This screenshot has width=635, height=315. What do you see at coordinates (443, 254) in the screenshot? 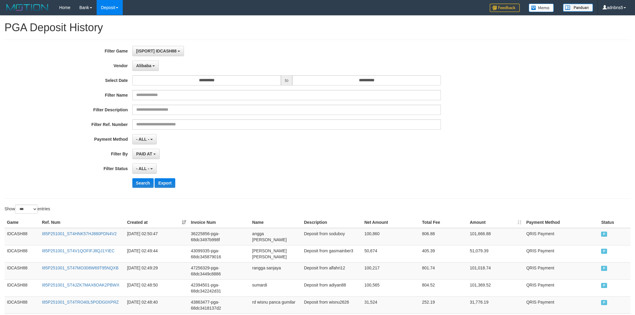
I see `td: 405.39` at bounding box center [443, 254].